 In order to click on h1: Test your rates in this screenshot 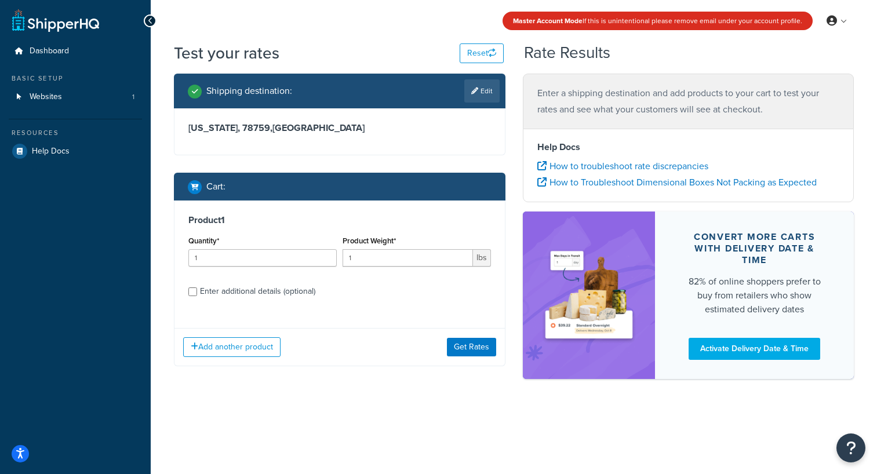, I will do `click(227, 53)`.